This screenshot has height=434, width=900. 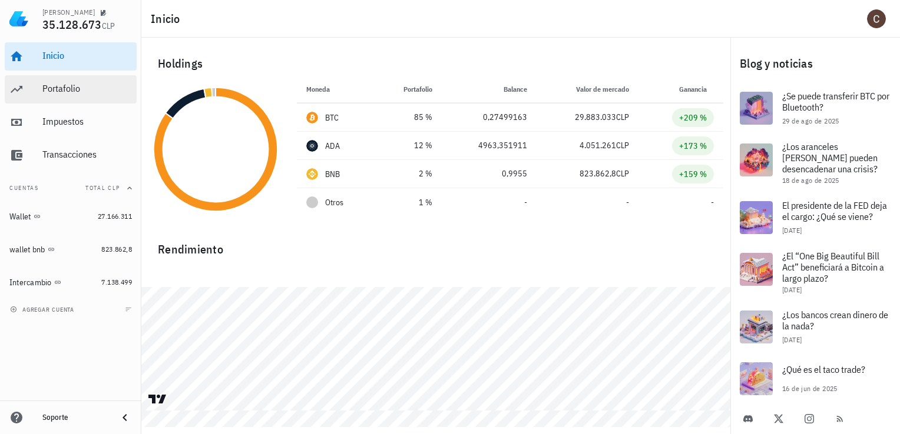 I want to click on span: 29.883.033, so click(x=595, y=117).